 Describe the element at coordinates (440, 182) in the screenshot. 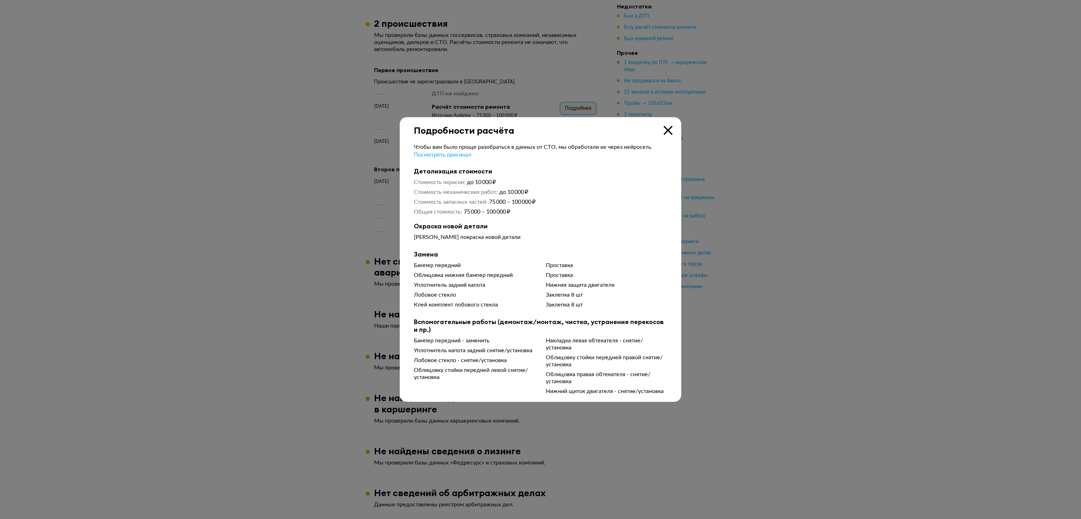

I see `dt: Стоимость окраски` at that location.